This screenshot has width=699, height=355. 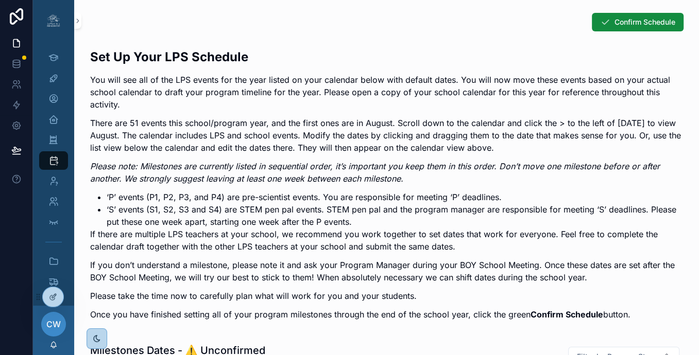 I want to click on strong: Confirm Schedule, so click(x=567, y=315).